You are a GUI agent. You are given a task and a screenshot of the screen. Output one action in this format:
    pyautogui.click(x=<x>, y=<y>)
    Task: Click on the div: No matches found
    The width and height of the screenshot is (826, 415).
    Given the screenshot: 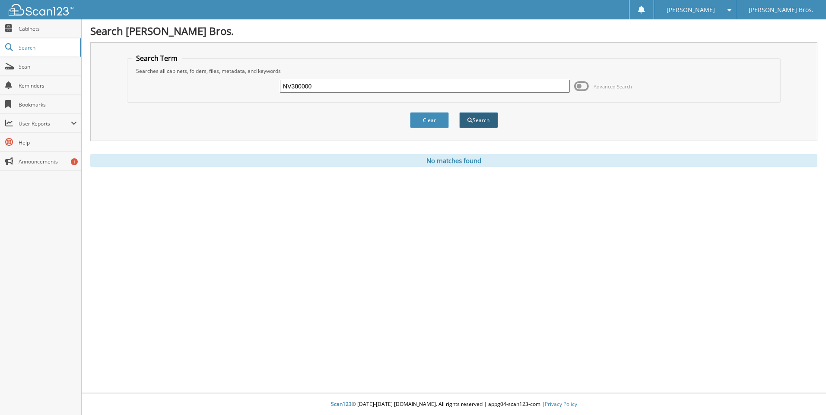 What is the action you would take?
    pyautogui.click(x=453, y=161)
    